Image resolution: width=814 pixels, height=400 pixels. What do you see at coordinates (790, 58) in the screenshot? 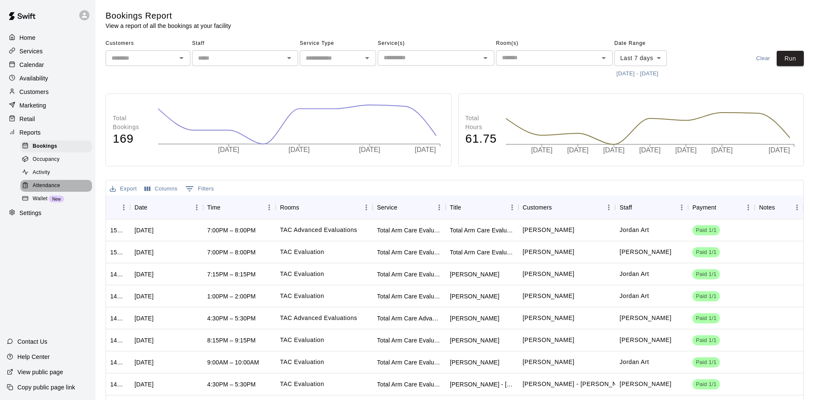
I see `button: Run` at bounding box center [790, 58].